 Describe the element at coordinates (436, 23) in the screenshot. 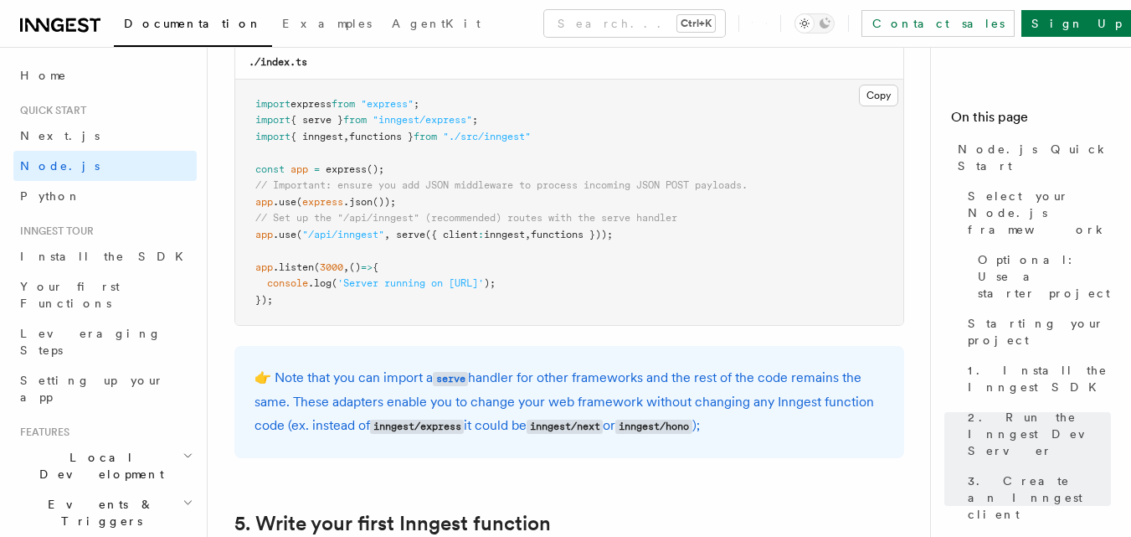

I see `span: AgentKit` at that location.